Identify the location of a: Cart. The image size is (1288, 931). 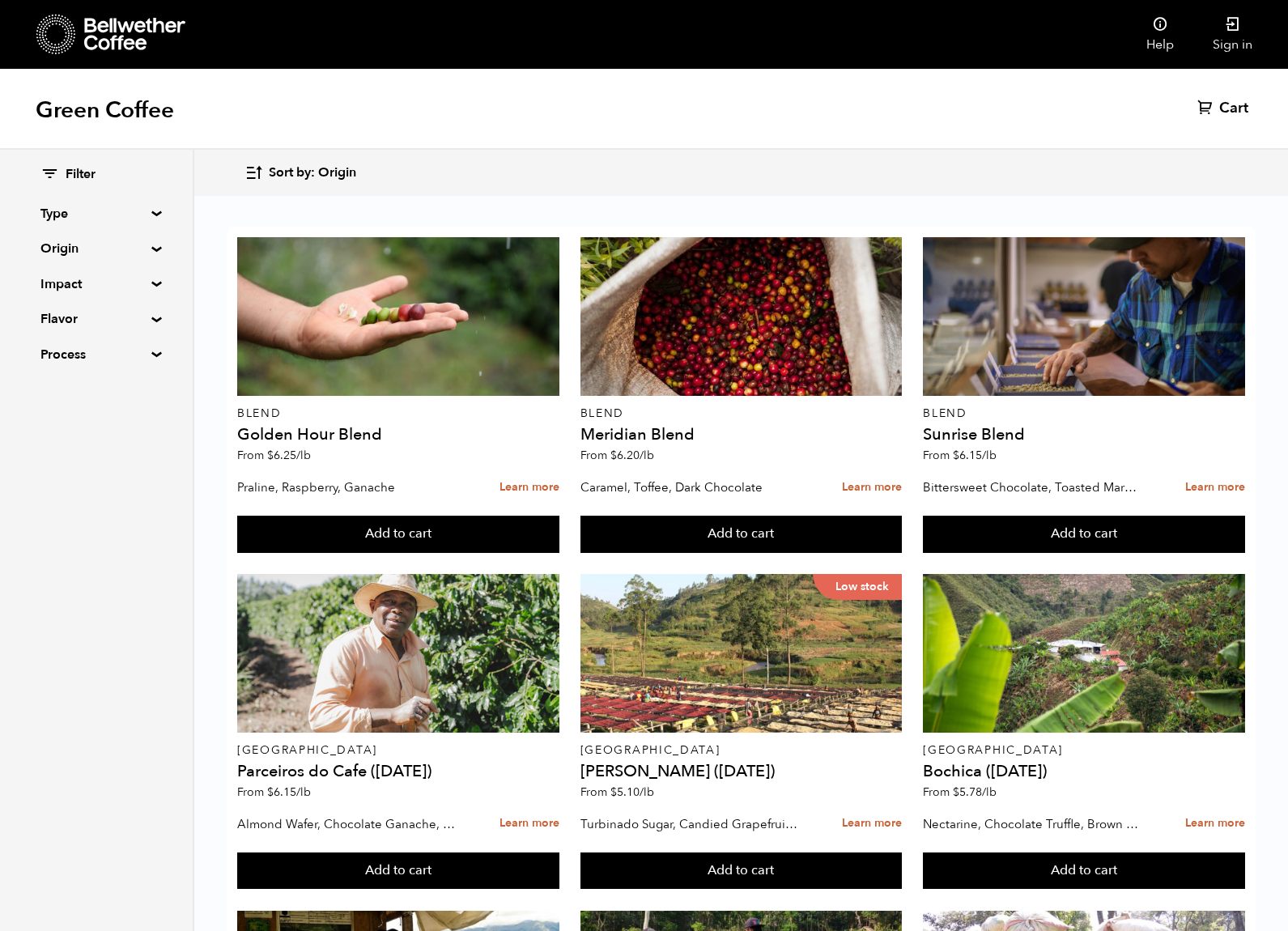
(1225, 109).